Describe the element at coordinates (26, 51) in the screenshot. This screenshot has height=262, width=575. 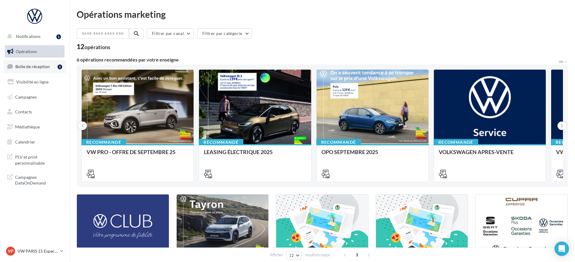
I see `span: Opérations` at that location.